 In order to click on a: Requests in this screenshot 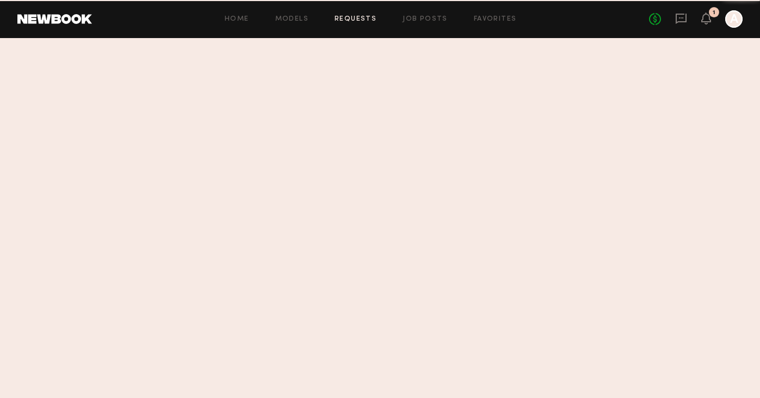, I will do `click(355, 19)`.